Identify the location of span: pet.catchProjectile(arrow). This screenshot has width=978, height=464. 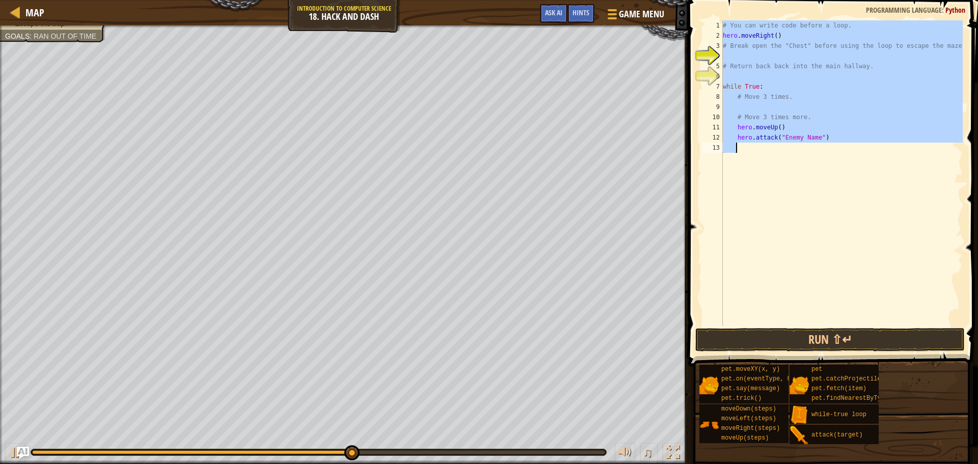
(859, 379).